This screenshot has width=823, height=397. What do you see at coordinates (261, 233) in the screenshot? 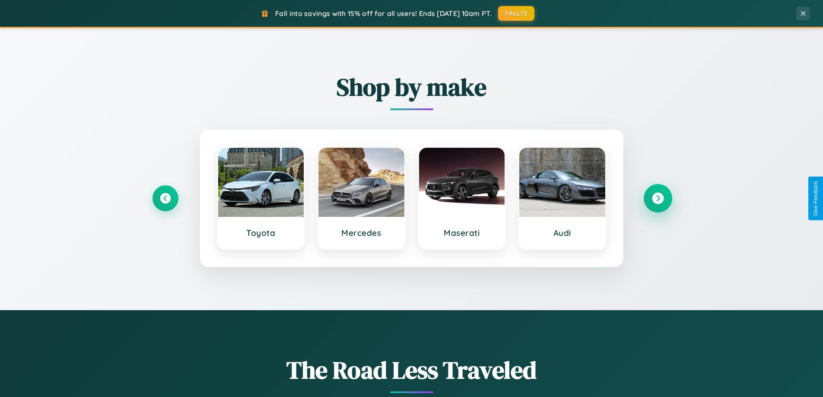
I see `h3: Toyota` at bounding box center [261, 233].